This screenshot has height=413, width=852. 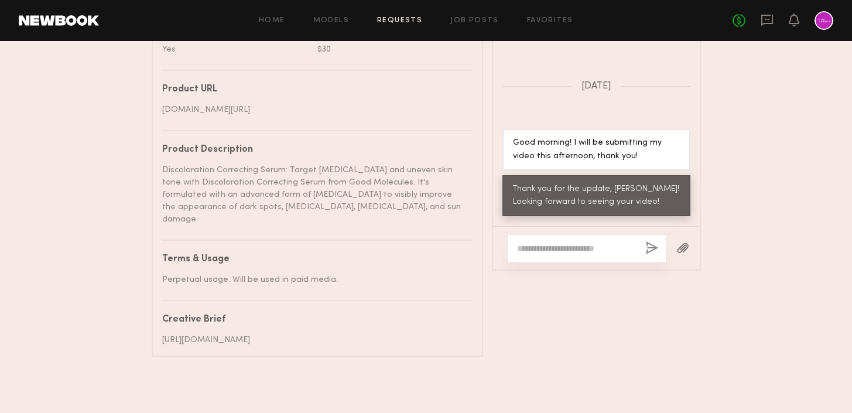 I want to click on a: Models, so click(x=331, y=21).